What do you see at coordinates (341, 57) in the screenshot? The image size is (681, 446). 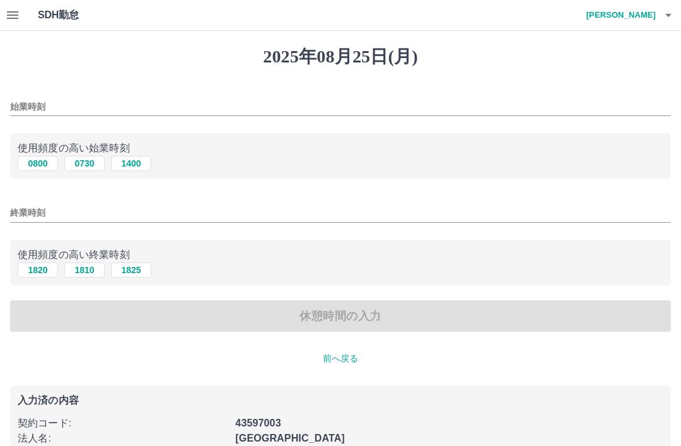 I see `h1: 2025年08月25日(月)` at bounding box center [341, 57].